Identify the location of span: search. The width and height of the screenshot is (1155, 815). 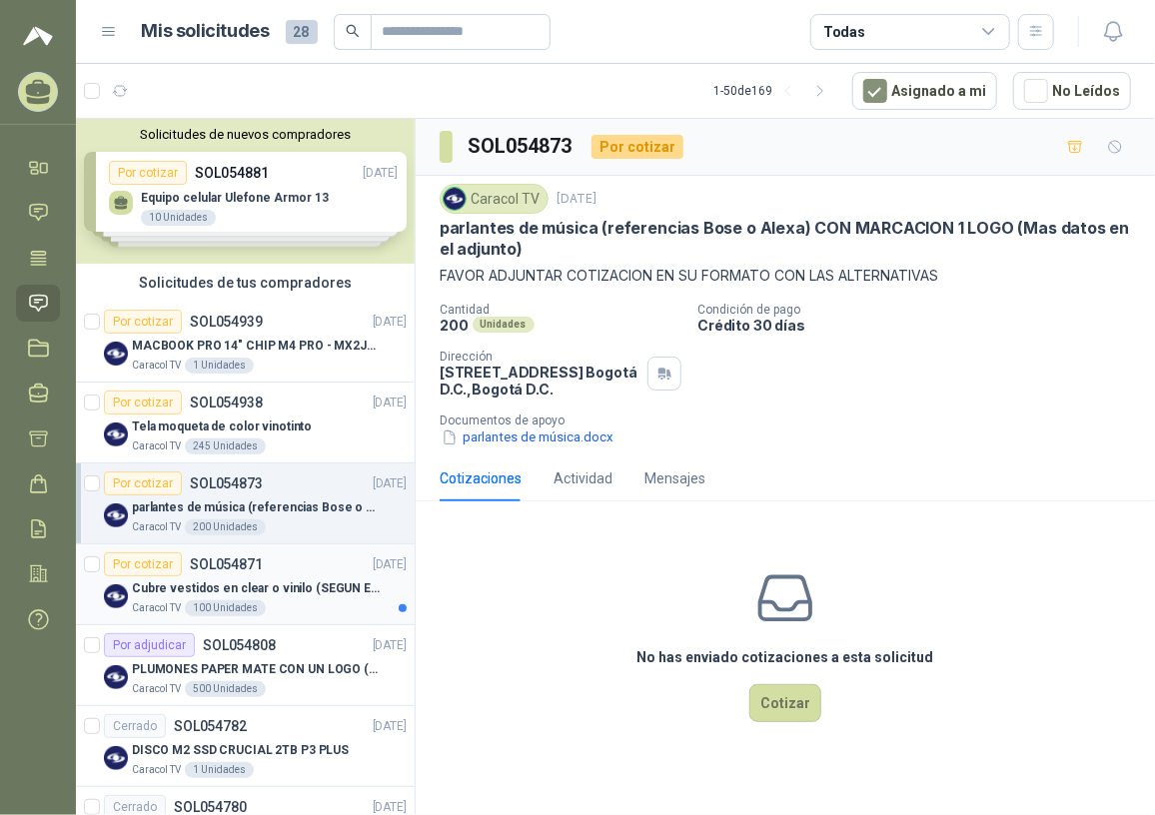
(353, 31).